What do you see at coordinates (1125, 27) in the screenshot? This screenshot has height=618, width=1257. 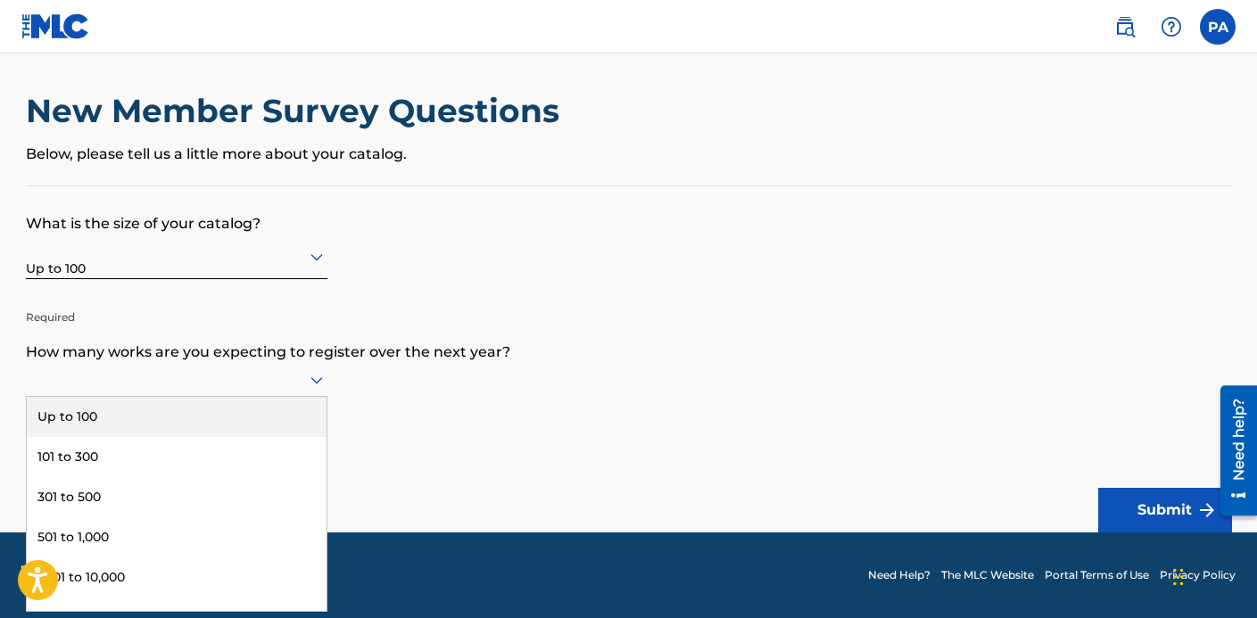 I see `img: search` at bounding box center [1125, 27].